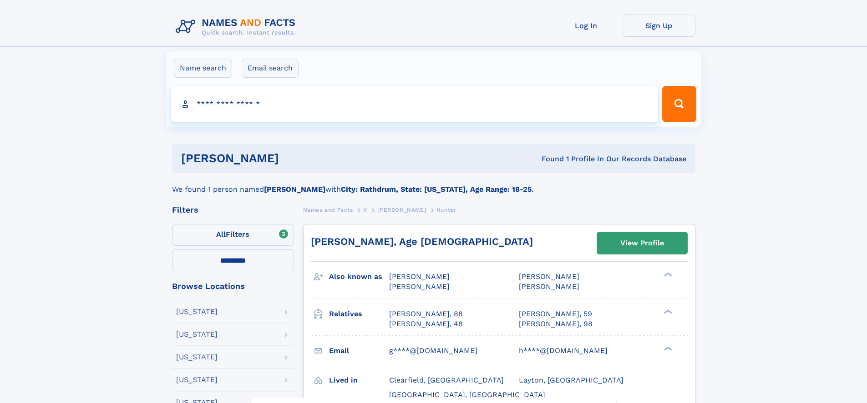 The height and width of the screenshot is (403, 867). What do you see at coordinates (446, 210) in the screenshot?
I see `span: Hunter` at bounding box center [446, 210].